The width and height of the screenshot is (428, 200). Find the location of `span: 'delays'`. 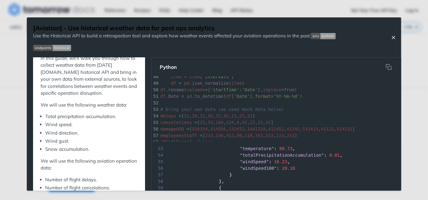

span: 'delays' is located at coordinates (178, 142).